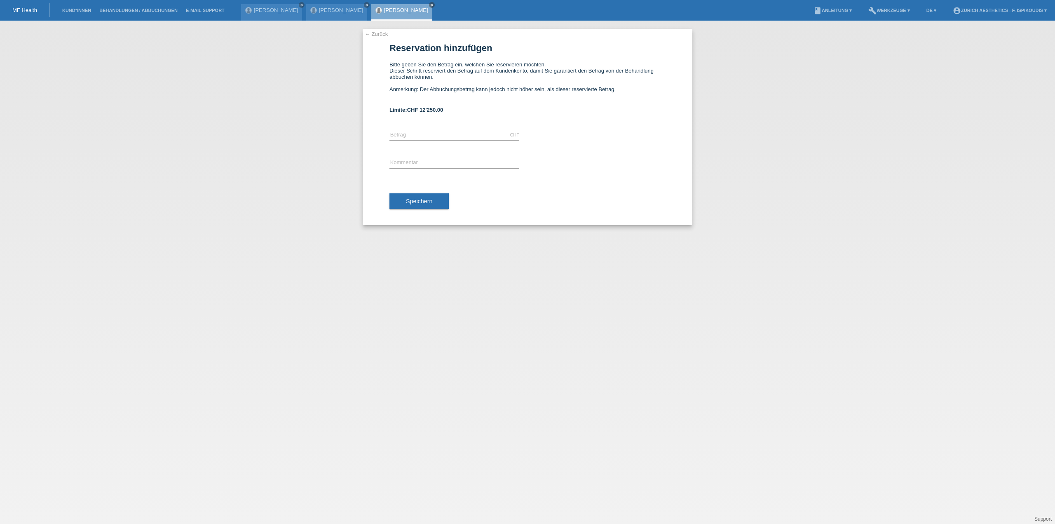 This screenshot has height=524, width=1055. Describe the element at coordinates (1000, 10) in the screenshot. I see `a: account_circleZürich Aesthetics - F. Ispikoudis ▾` at that location.